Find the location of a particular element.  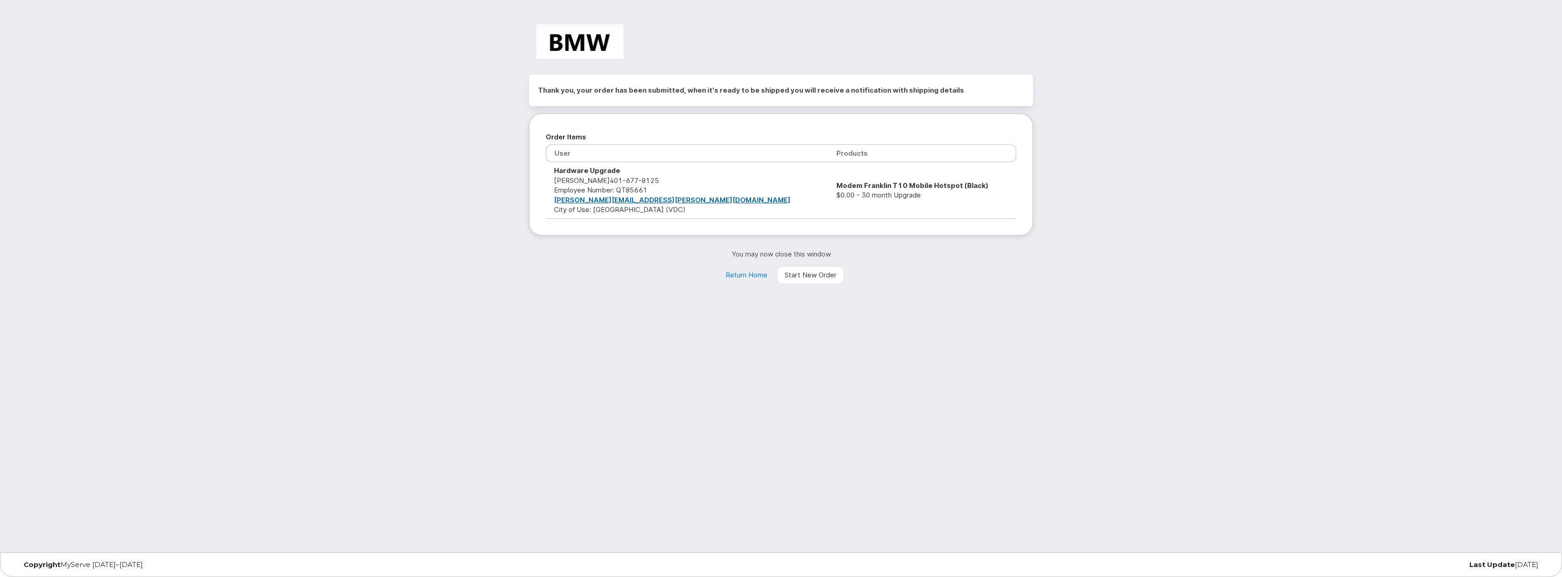

h2: Thank you, your order has been submitted, when it's ready to be shipped you will receive a notifi... is located at coordinates (781, 90).